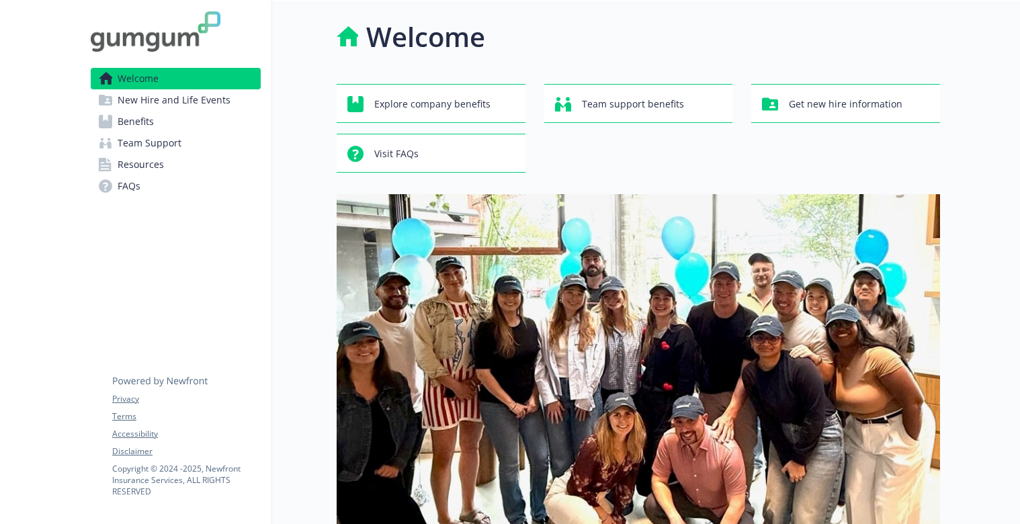 This screenshot has height=524, width=1020. Describe the element at coordinates (186, 399) in the screenshot. I see `a: Privacy` at that location.